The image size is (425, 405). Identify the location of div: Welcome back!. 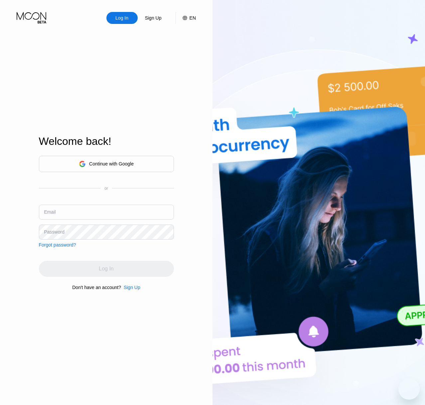
(106, 141).